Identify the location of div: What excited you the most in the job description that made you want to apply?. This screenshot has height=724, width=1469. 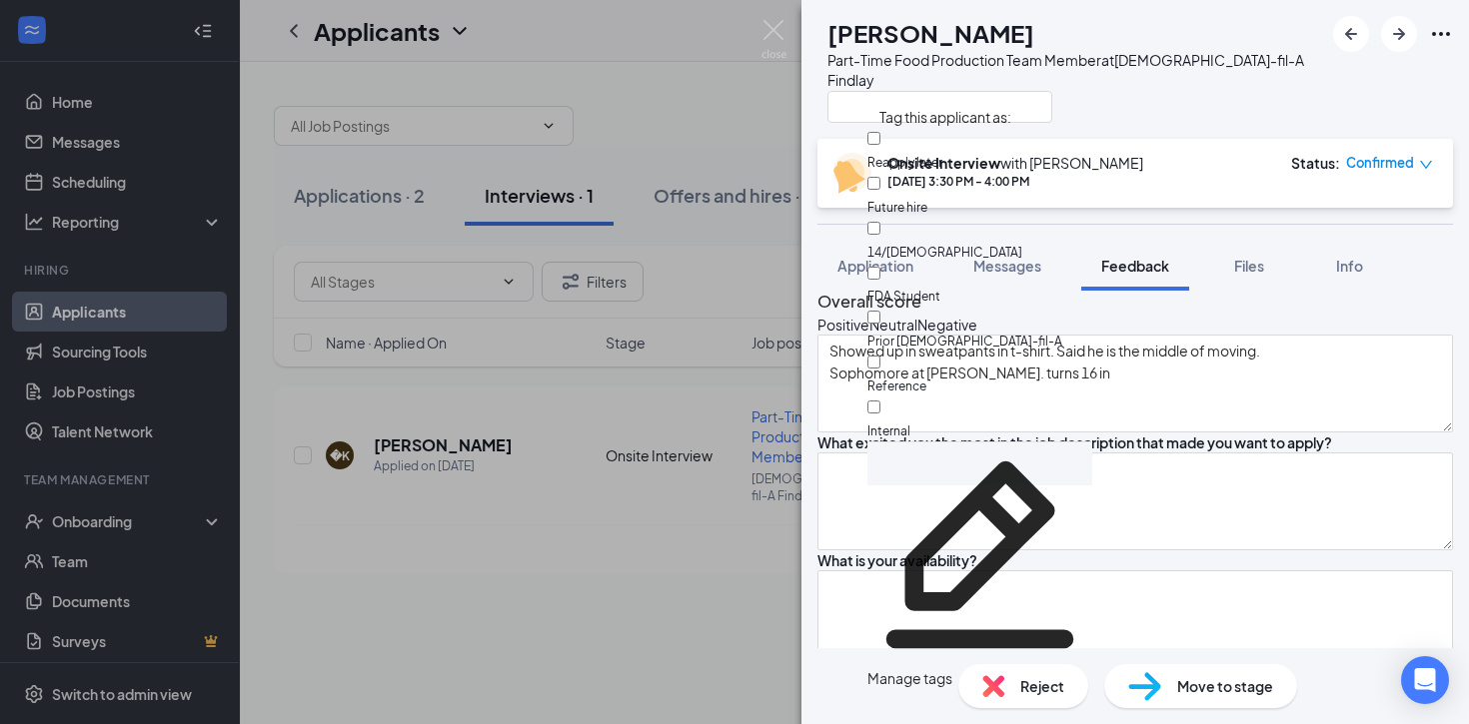
(1074, 443).